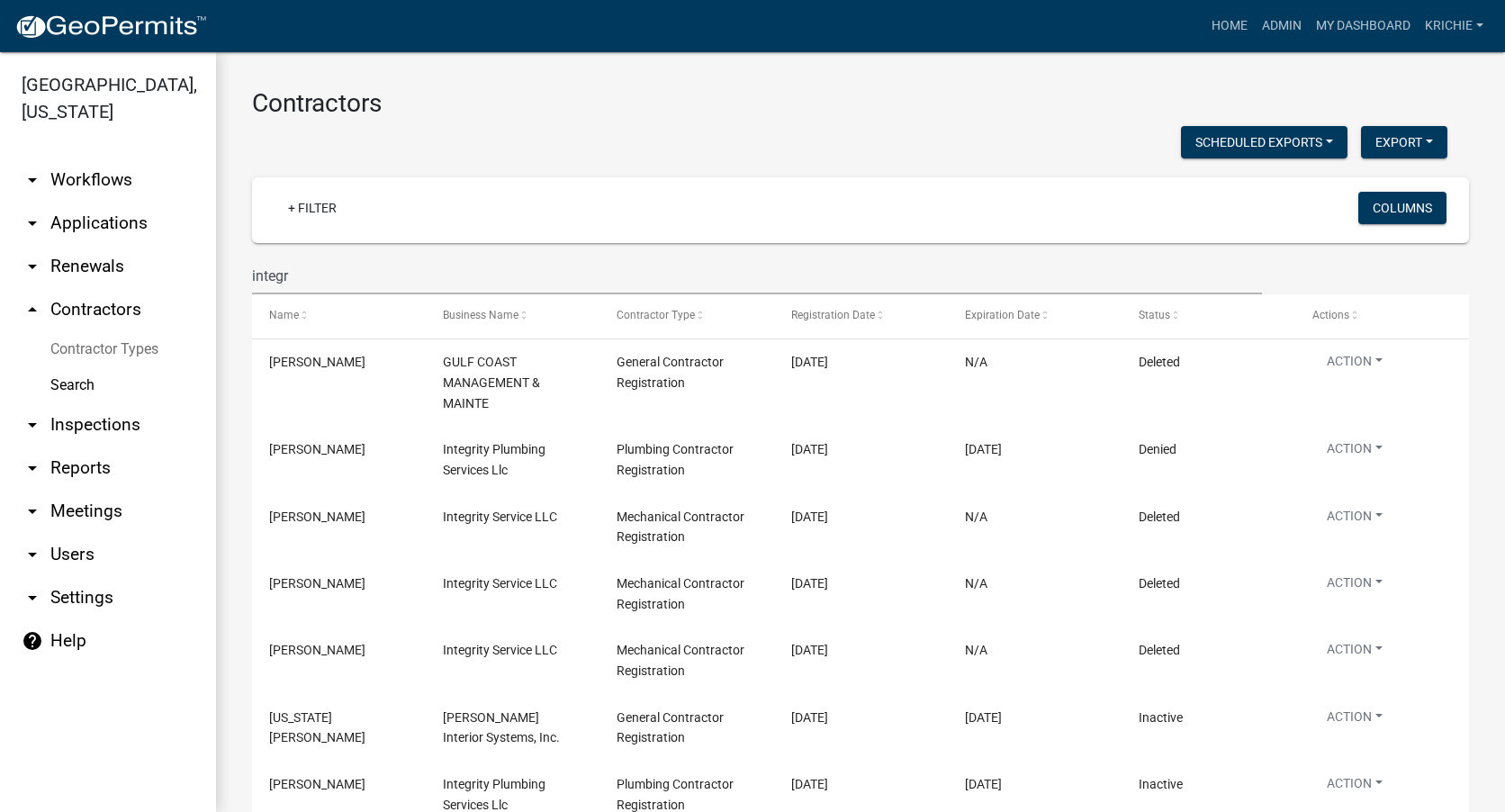 Image resolution: width=1505 pixels, height=812 pixels. I want to click on datatable-header-cell: Contractor Type, so click(686, 316).